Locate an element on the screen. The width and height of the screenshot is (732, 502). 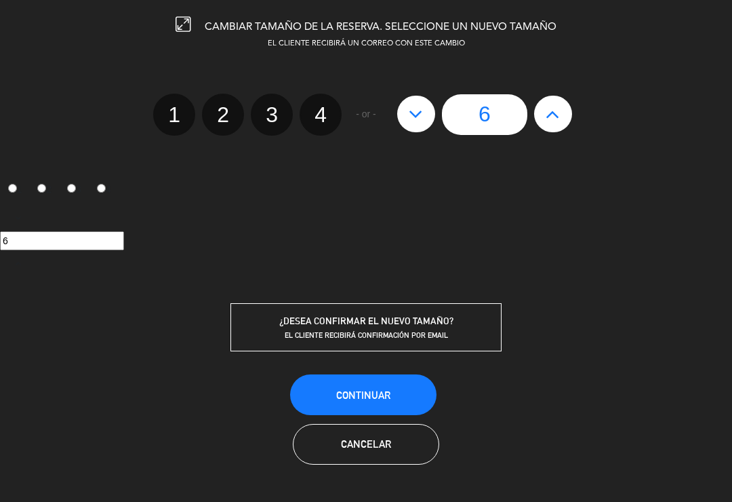
span: EL CLIENTE RECIBIRÁ CONFIRMACIÓN POR EMAIL is located at coordinates (366, 335).